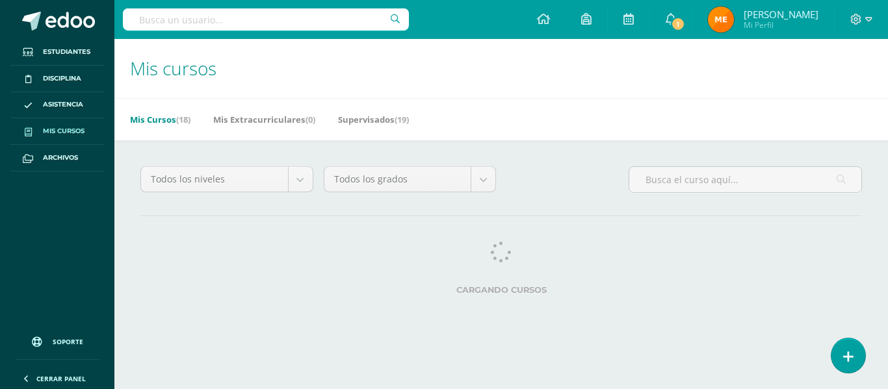 The image size is (888, 389). I want to click on a: Mis cursos, so click(57, 131).